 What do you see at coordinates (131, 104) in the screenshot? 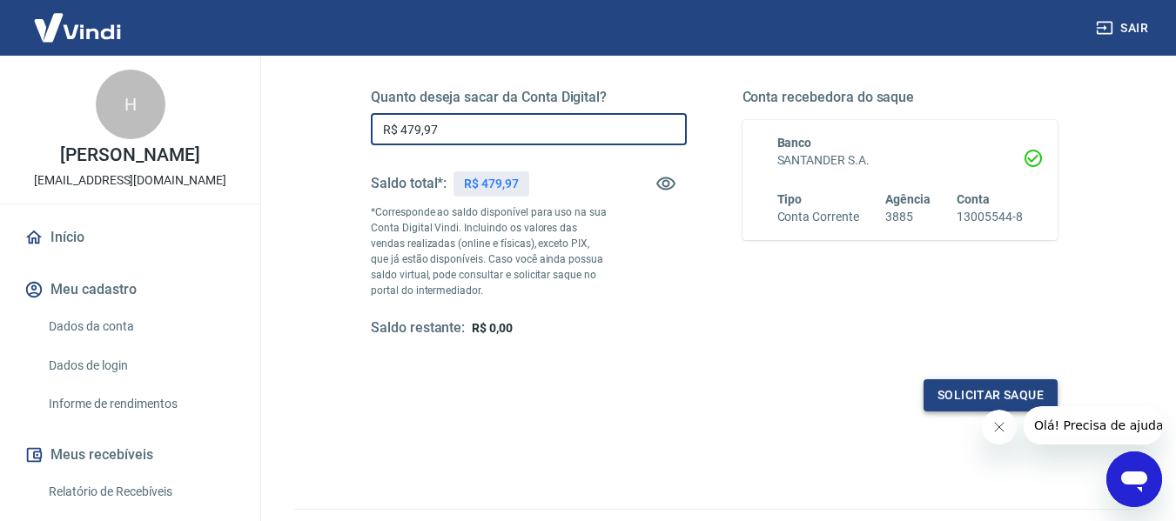
I see `div: H` at bounding box center [131, 104].